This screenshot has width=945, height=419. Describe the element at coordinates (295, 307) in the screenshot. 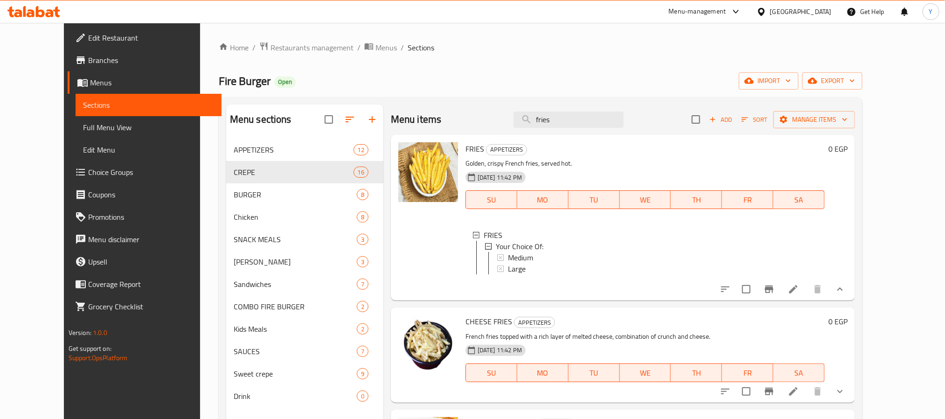

I see `span: COMBO FIRE BURGER` at that location.